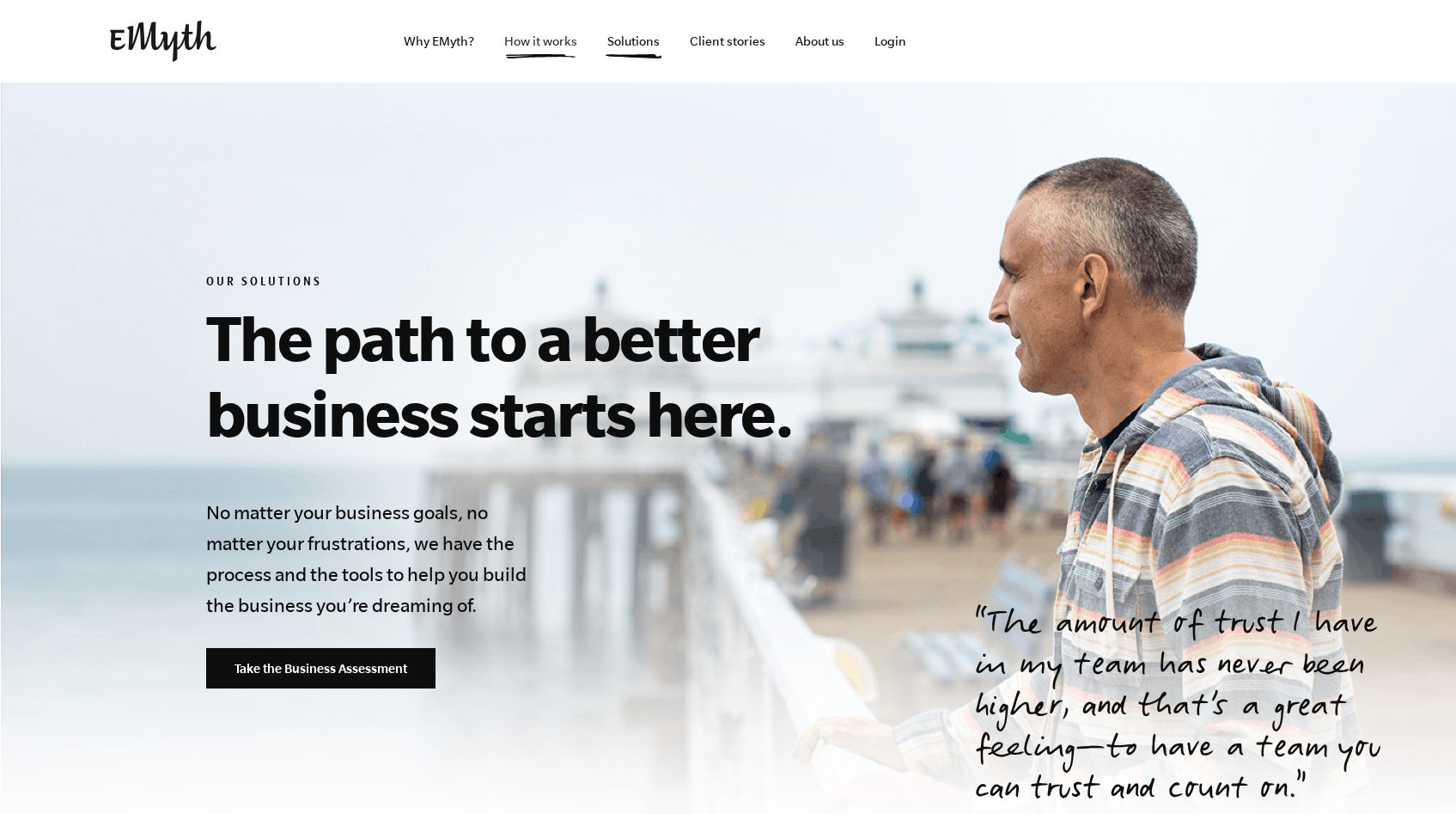  I want to click on h1: The path to a better business starts here., so click(598, 374).